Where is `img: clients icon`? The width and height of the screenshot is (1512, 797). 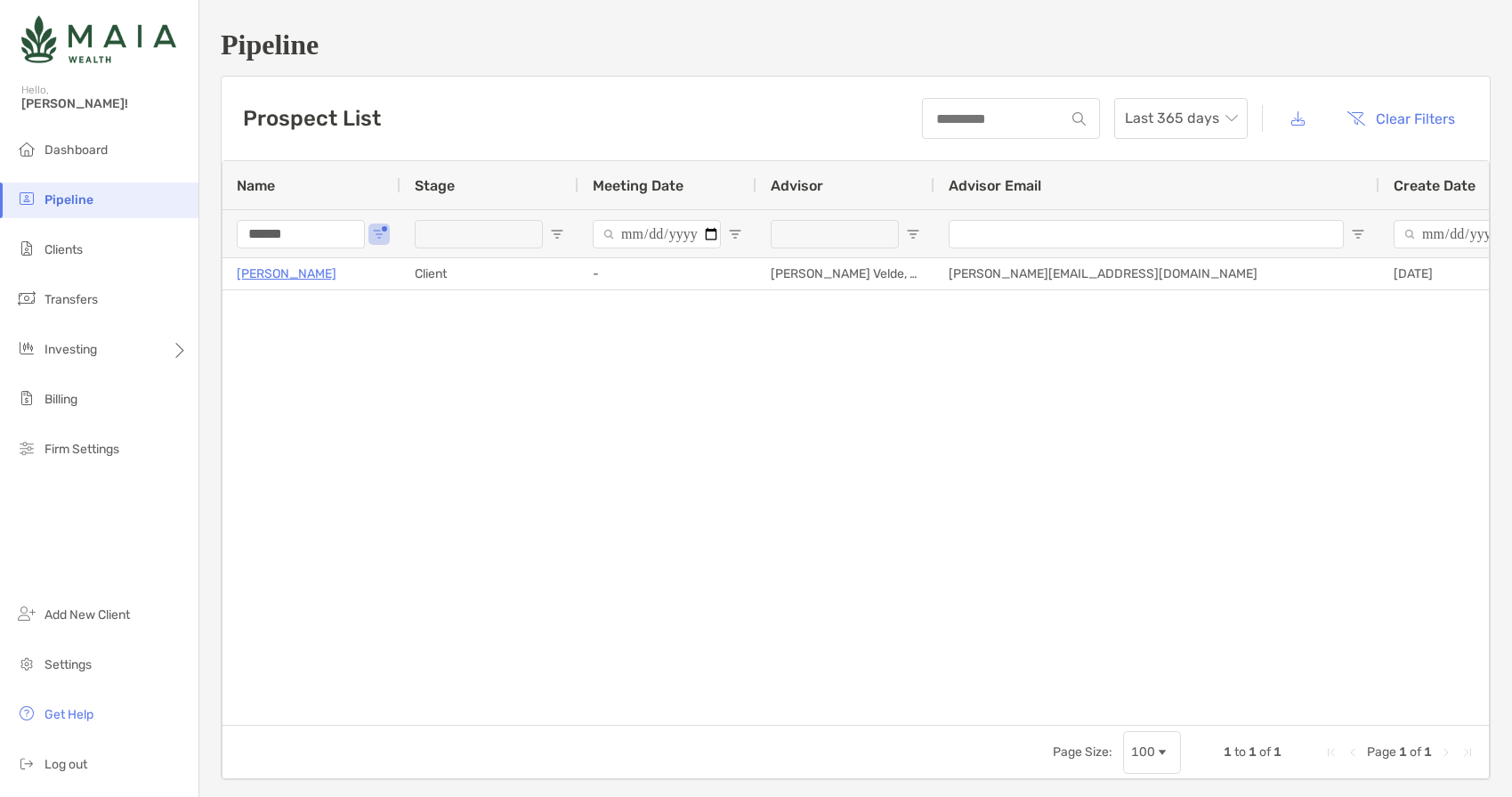 img: clients icon is located at coordinates (27, 249).